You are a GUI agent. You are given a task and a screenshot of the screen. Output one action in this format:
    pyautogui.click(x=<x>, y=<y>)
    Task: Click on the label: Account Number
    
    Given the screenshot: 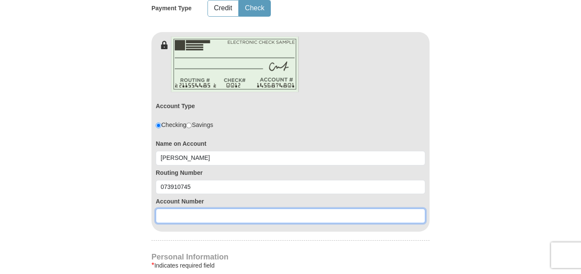 What is the action you would take?
    pyautogui.click(x=291, y=202)
    